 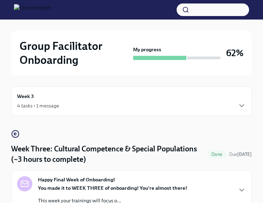 I want to click on span: August 25th, 2025 10:00, so click(x=240, y=154).